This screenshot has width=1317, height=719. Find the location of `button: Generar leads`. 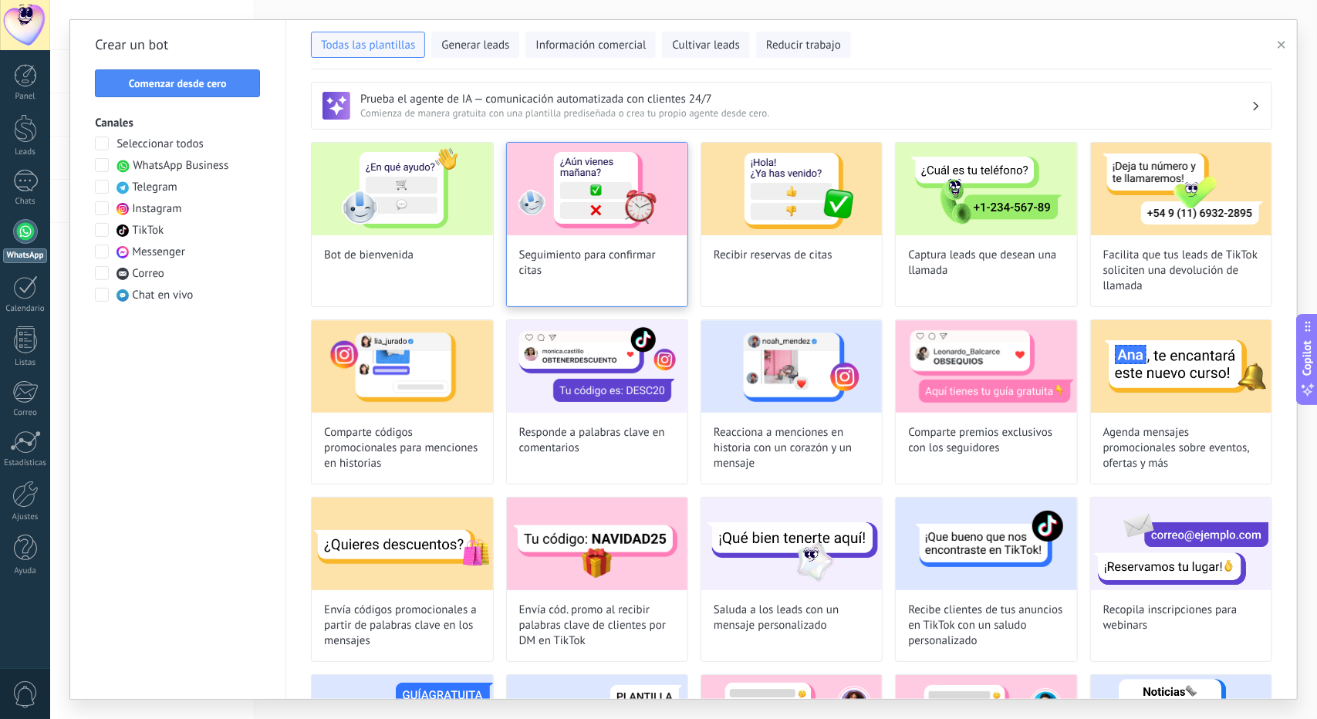

button: Generar leads is located at coordinates (475, 45).